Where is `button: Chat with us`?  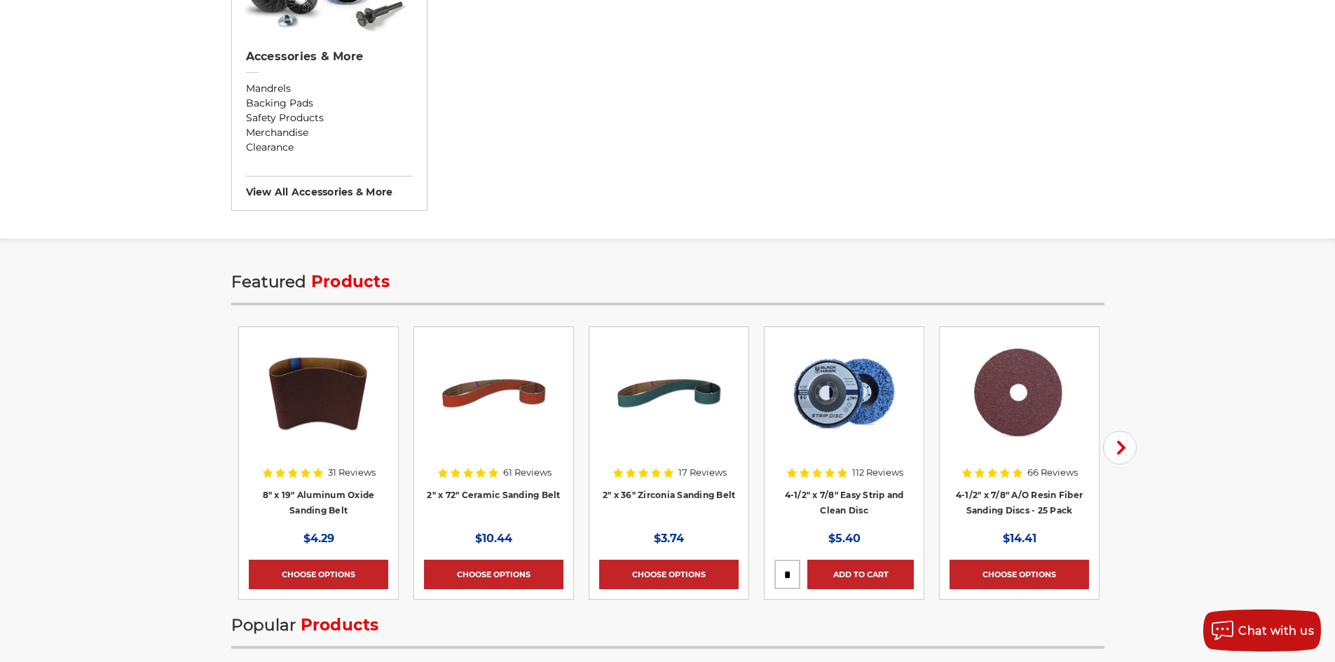 button: Chat with us is located at coordinates (1262, 631).